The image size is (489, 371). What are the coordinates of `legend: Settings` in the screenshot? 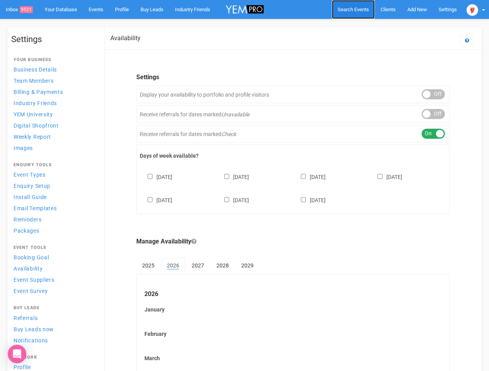 It's located at (293, 77).